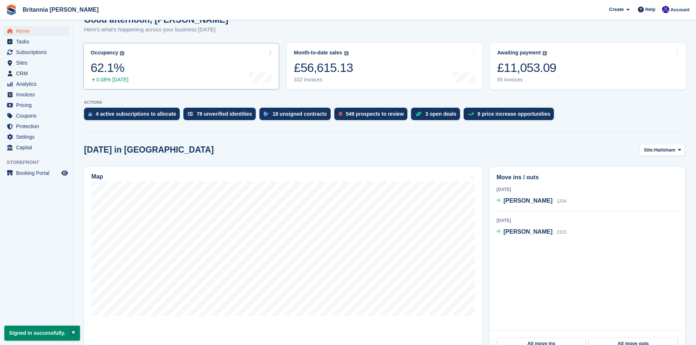 Image resolution: width=696 pixels, height=345 pixels. Describe the element at coordinates (300, 114) in the screenshot. I see `div: 18 unsigned contracts` at that location.